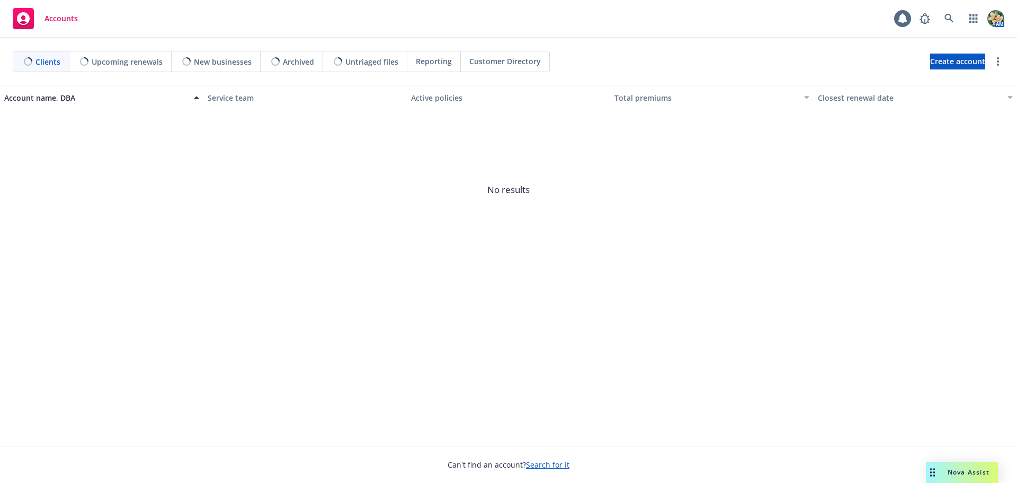 Image resolution: width=1017 pixels, height=483 pixels. What do you see at coordinates (915, 97) in the screenshot?
I see `button: Closest renewal date` at bounding box center [915, 97].